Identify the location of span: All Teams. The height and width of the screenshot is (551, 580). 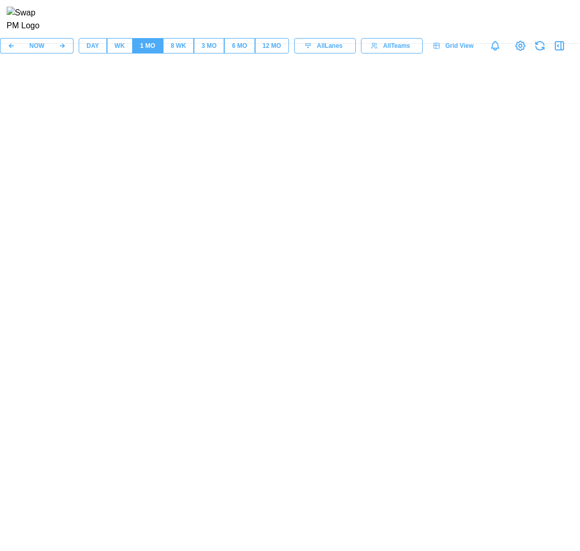
(397, 46).